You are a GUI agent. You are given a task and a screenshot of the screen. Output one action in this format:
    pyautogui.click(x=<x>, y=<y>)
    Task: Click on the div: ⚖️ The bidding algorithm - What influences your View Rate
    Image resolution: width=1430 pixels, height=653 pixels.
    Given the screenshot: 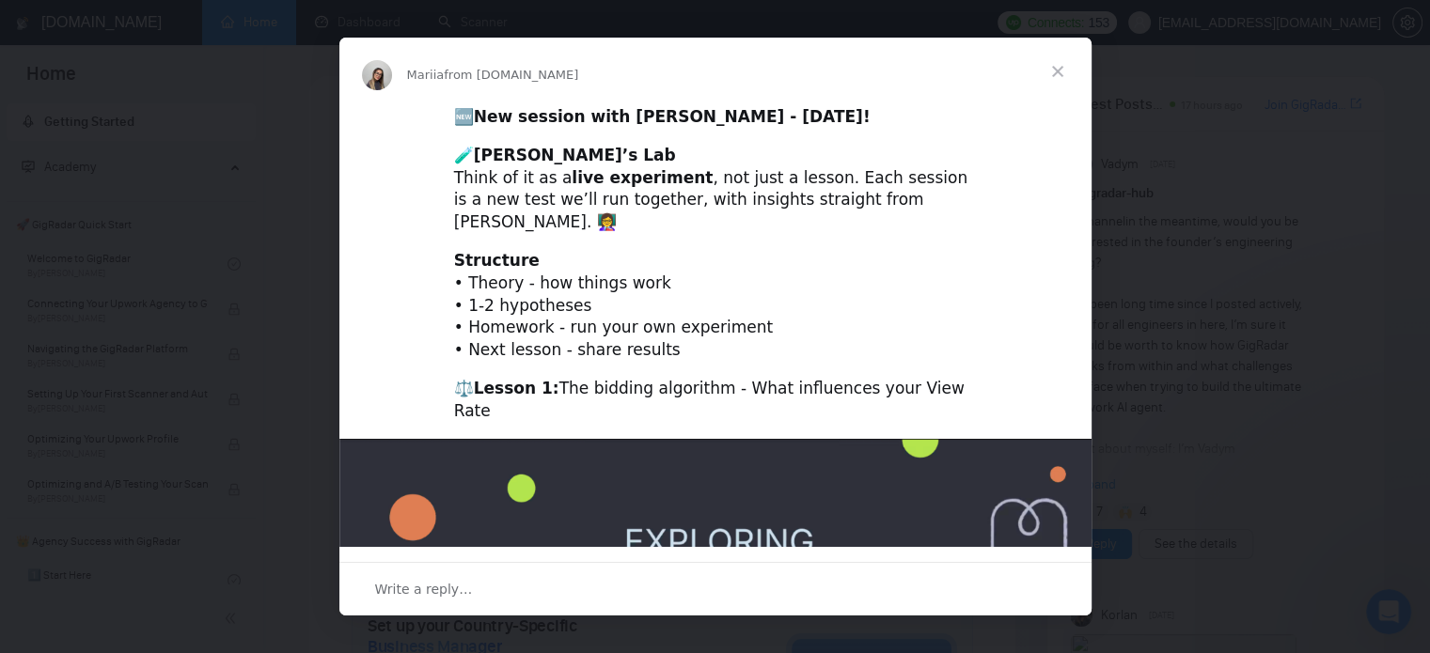 What is the action you would take?
    pyautogui.click(x=715, y=400)
    